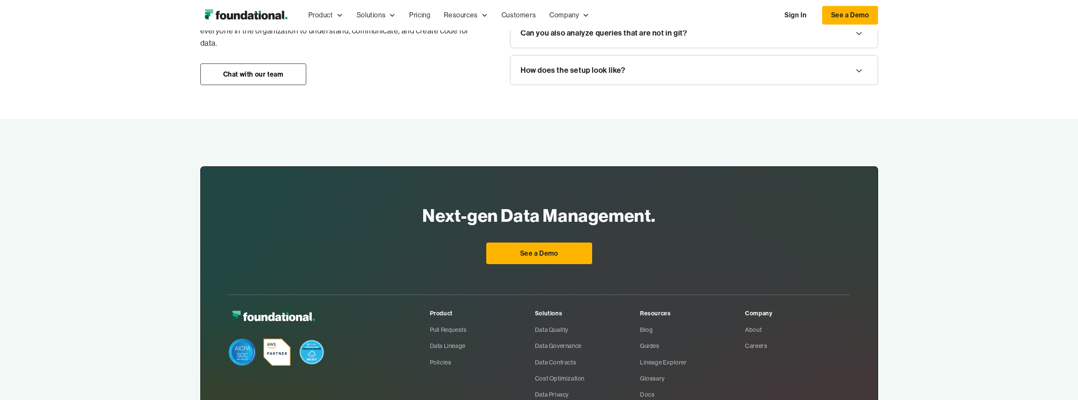  I want to click on img: Foundational Logo White, so click(273, 317).